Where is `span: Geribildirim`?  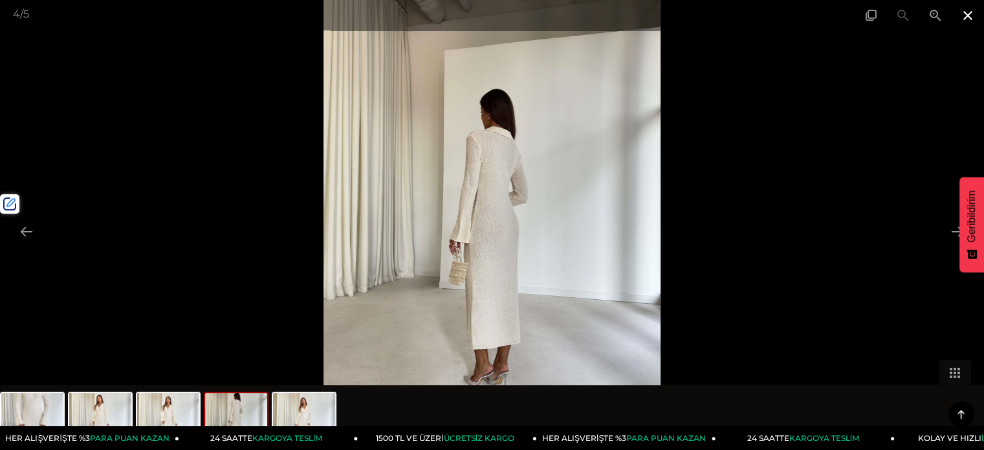 span: Geribildirim is located at coordinates (972, 216).